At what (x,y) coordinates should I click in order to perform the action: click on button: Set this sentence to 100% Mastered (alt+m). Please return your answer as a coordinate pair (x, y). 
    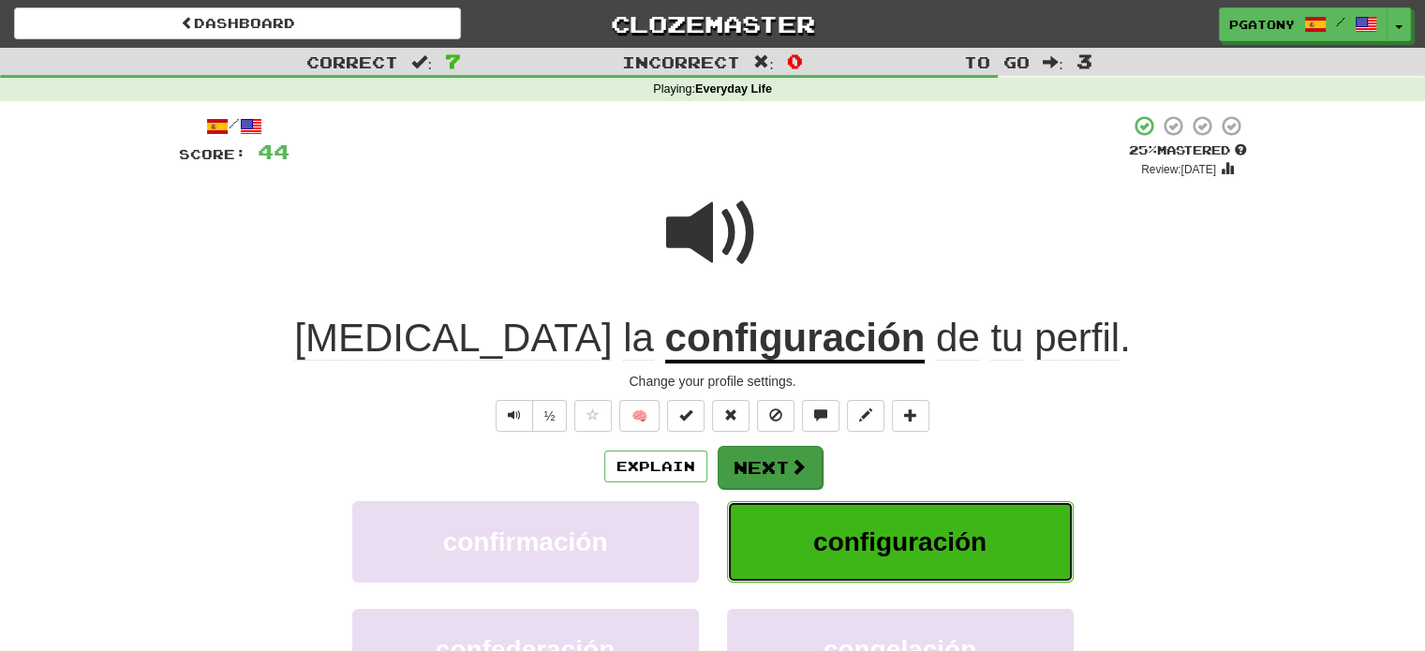
    Looking at the image, I should click on (686, 416).